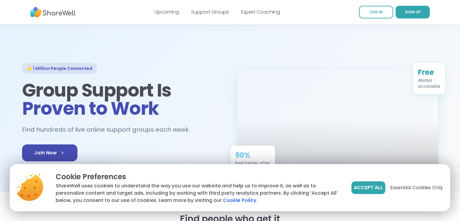  Describe the element at coordinates (90, 108) in the screenshot. I see `span: Proven to Work` at that location.